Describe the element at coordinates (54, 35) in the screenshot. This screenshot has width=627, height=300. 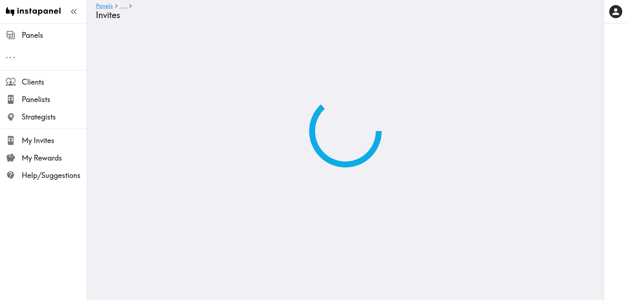
I see `span: Panels` at that location.